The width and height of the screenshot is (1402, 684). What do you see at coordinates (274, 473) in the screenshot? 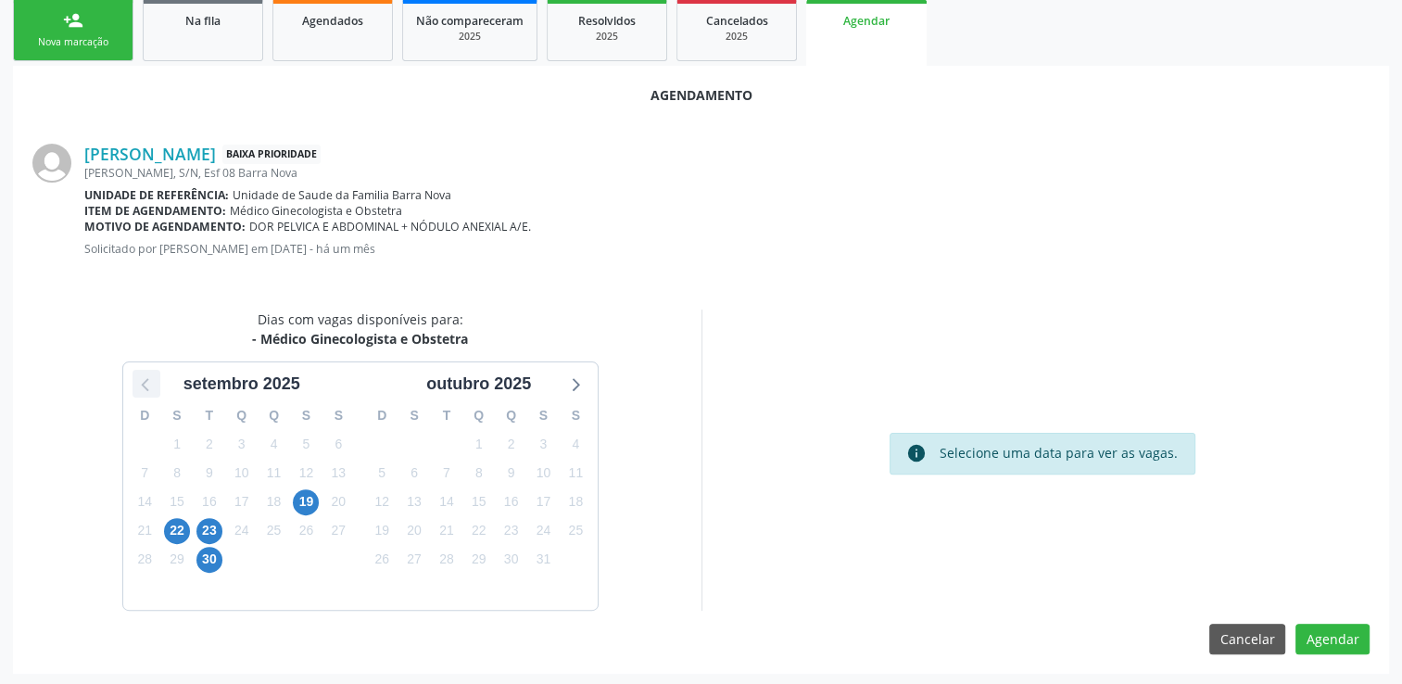
I see `span: quinta-feira, 11 de setembro de 2025` at bounding box center [274, 473].